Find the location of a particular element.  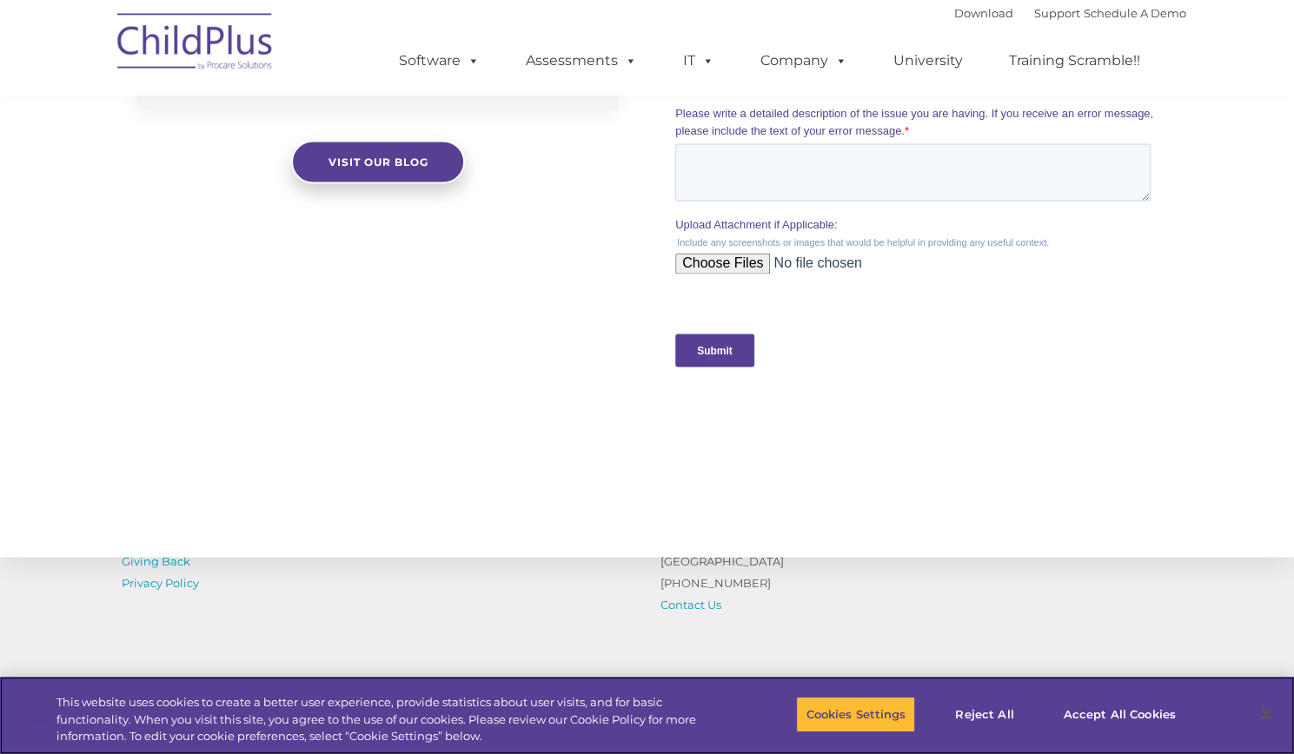

span: Last name is located at coordinates (268, 121).